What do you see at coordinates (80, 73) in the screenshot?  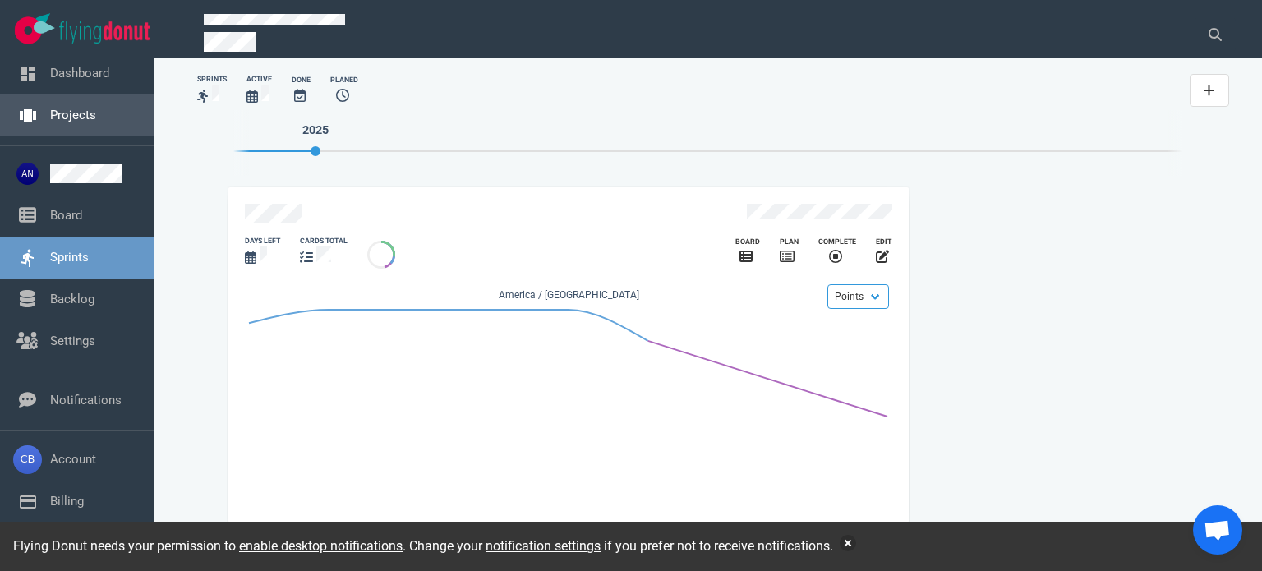 I see `a: Dashboard` at bounding box center [80, 73].